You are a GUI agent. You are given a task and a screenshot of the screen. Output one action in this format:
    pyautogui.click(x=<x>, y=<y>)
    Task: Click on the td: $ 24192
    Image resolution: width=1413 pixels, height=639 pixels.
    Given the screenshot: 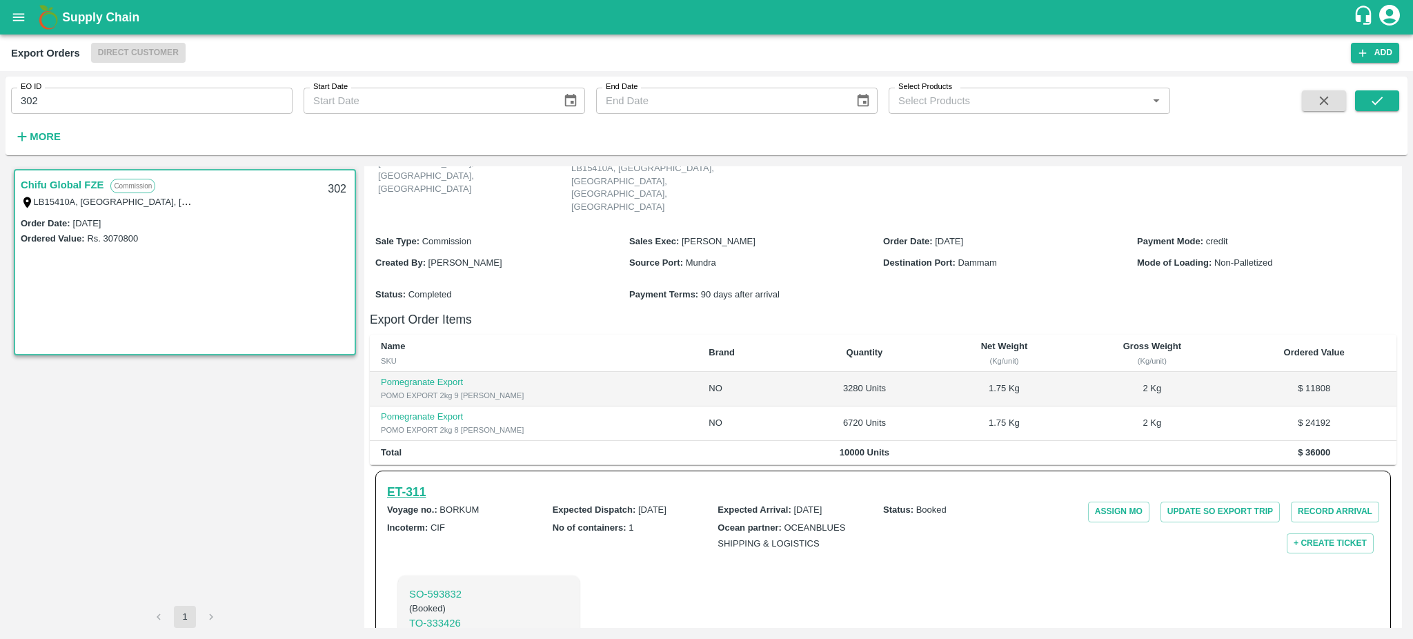 What is the action you would take?
    pyautogui.click(x=1314, y=424)
    